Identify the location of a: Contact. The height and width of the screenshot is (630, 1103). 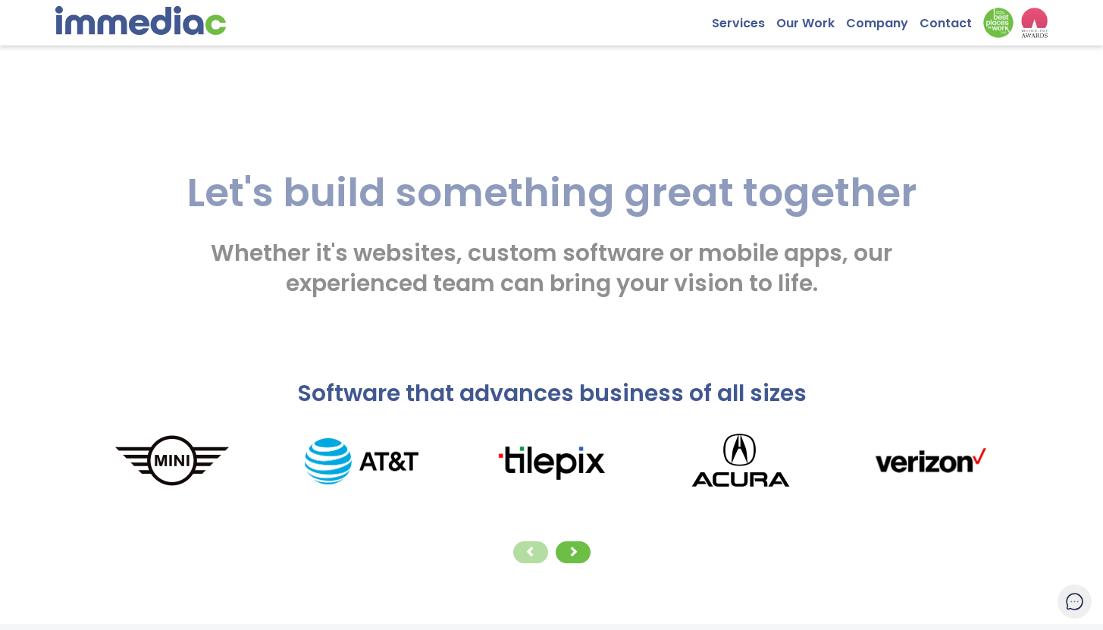
(952, 19).